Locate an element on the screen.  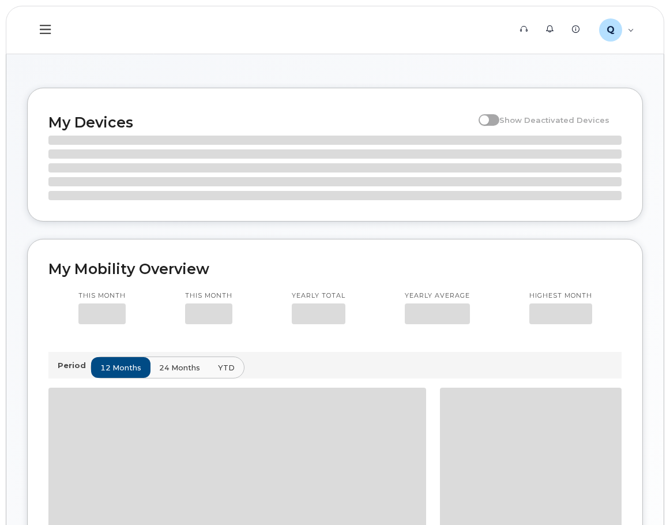
p: Yearly average is located at coordinates (437, 296).